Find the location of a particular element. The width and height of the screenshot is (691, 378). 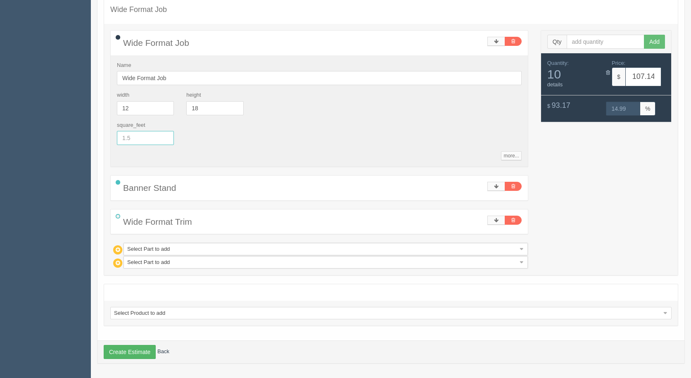

span: Banner Stand is located at coordinates (150, 188).